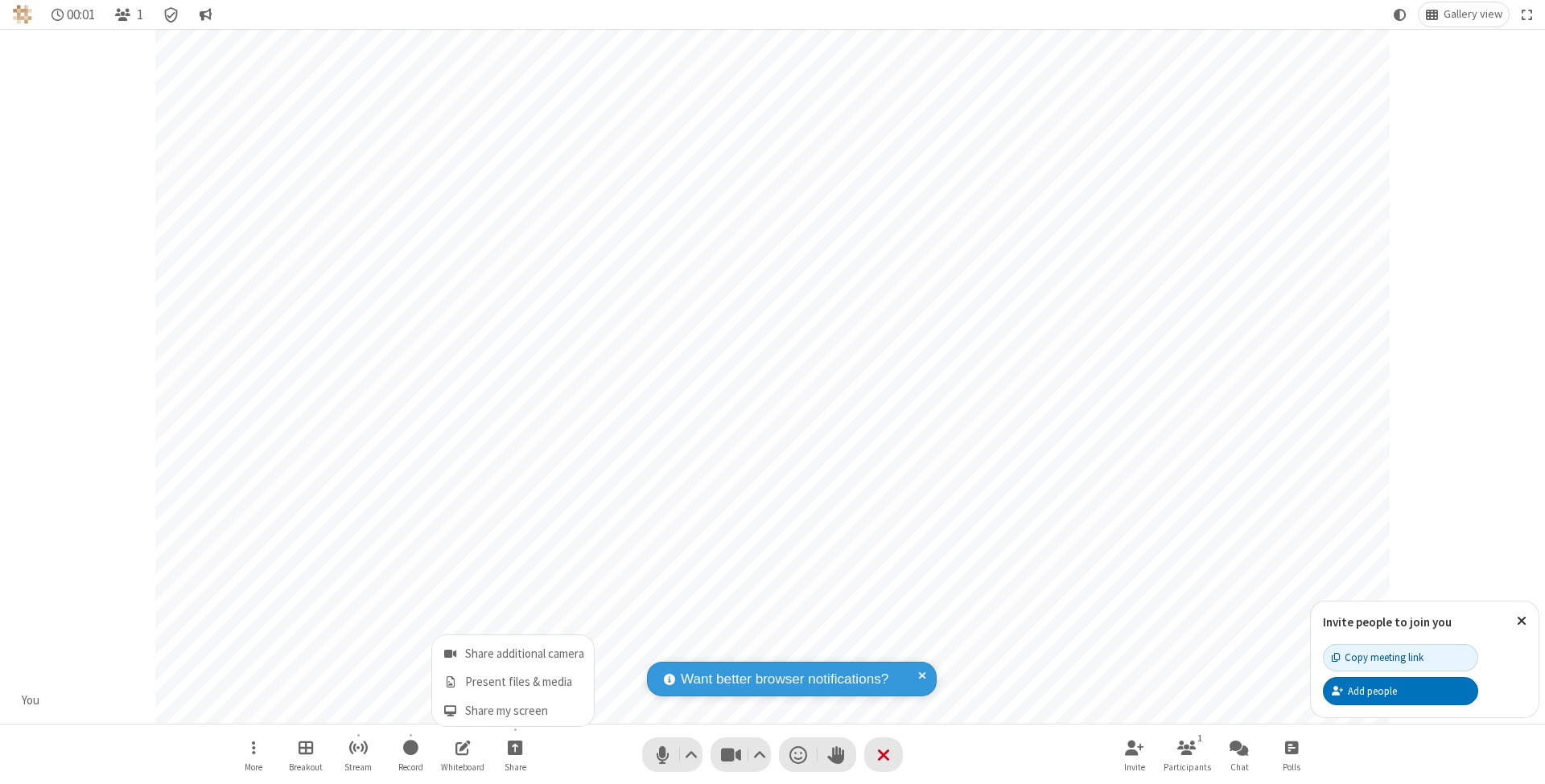  What do you see at coordinates (512, 651) in the screenshot?
I see `button: Share additional camera` at bounding box center [512, 651].